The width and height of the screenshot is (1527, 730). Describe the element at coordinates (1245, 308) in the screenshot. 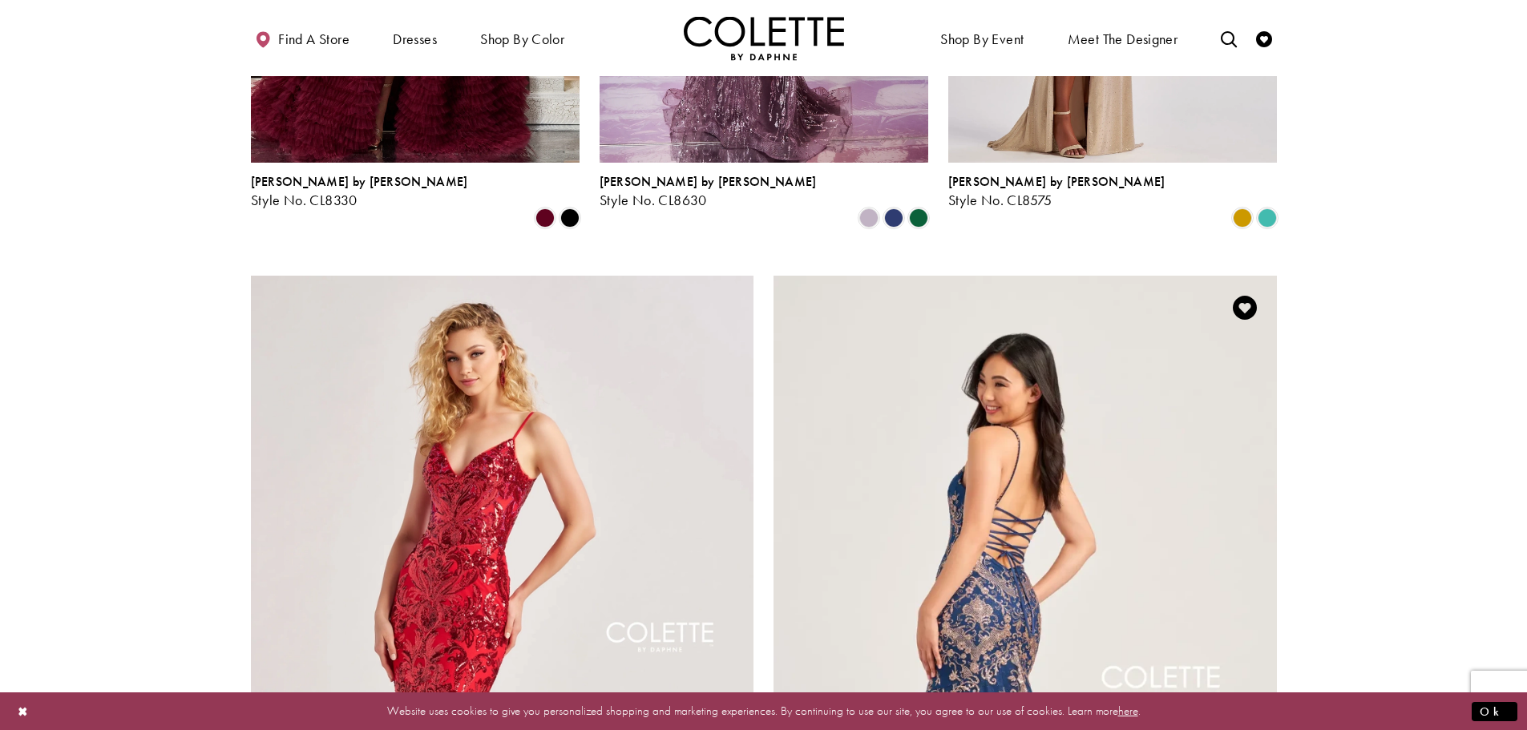

I see `a: Add to Wishlist` at that location.